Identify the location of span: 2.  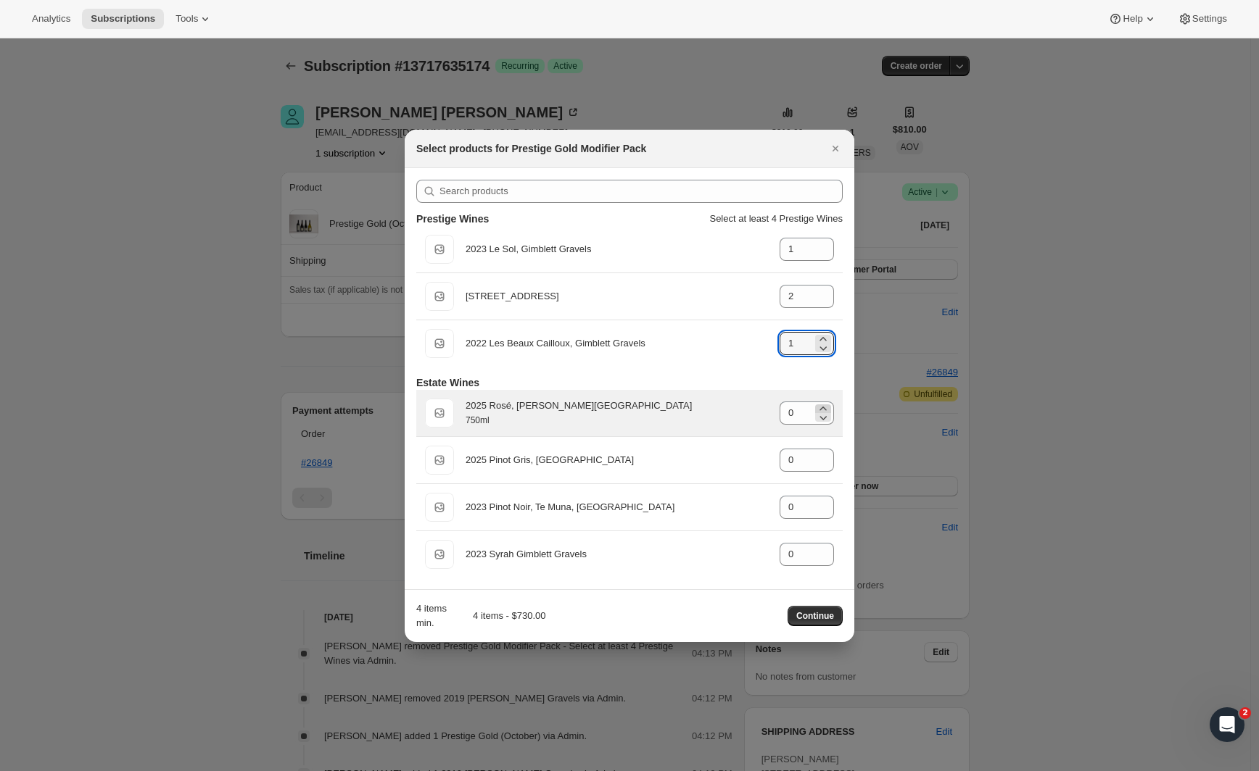
(1245, 713).